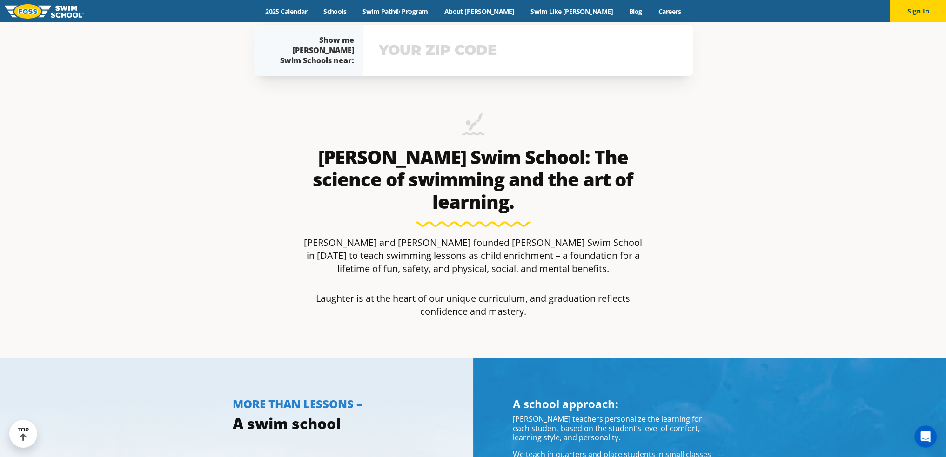 This screenshot has height=457, width=946. Describe the element at coordinates (333, 424) in the screenshot. I see `h3: A swim school` at that location.